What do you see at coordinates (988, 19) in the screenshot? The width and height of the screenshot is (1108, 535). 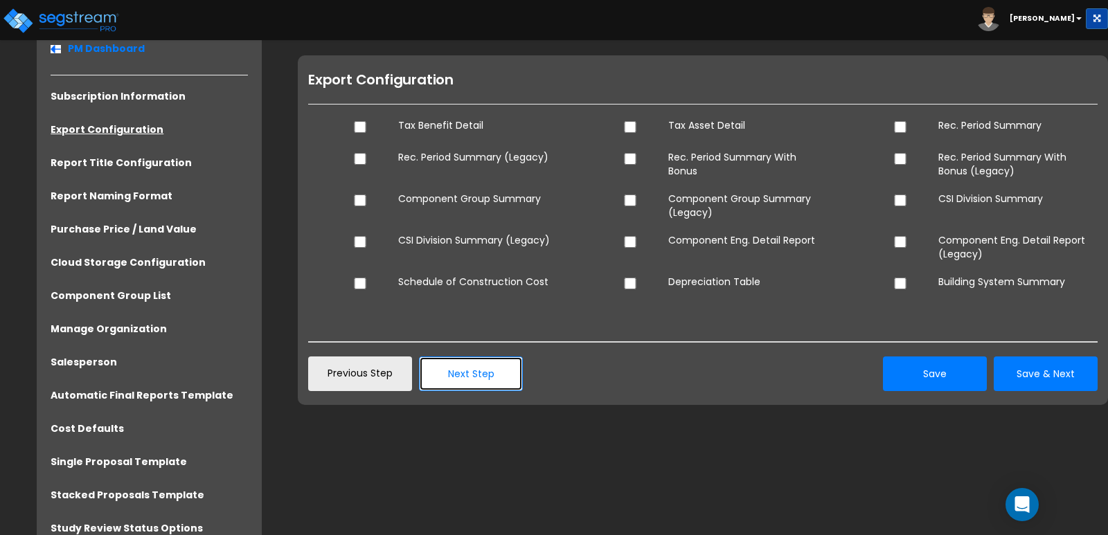 I see `img: avatar.png` at bounding box center [988, 19].